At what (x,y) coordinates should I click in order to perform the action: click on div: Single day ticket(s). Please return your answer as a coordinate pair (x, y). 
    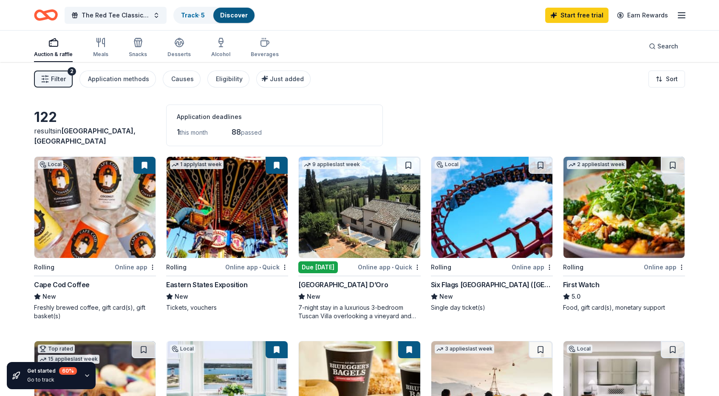
    Looking at the image, I should click on (492, 308).